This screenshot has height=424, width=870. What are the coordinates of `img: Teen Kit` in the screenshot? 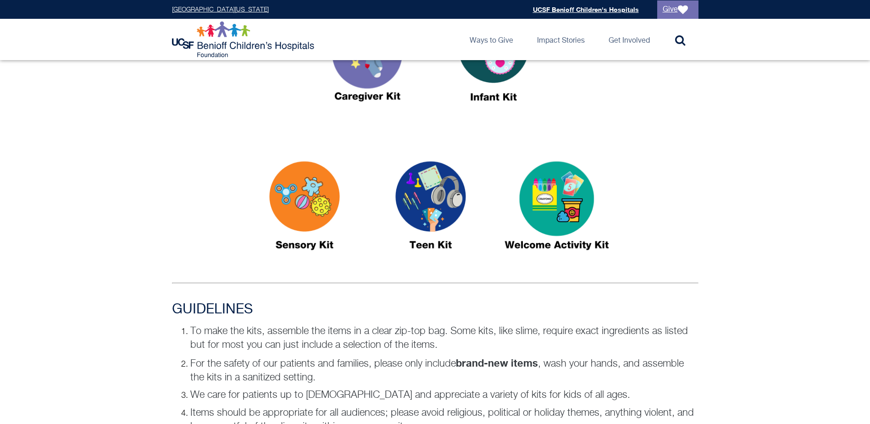 It's located at (431, 210).